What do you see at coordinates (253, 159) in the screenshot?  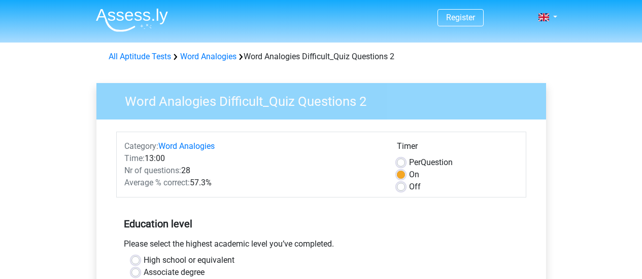 I see `div: 13:00` at bounding box center [253, 159].